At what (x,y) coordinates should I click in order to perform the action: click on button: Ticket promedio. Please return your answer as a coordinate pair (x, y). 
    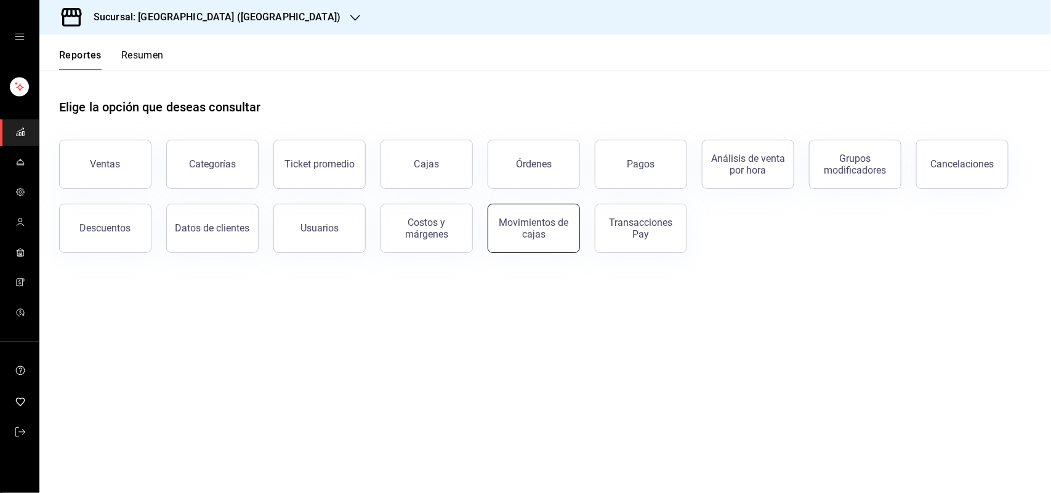
    Looking at the image, I should click on (319, 164).